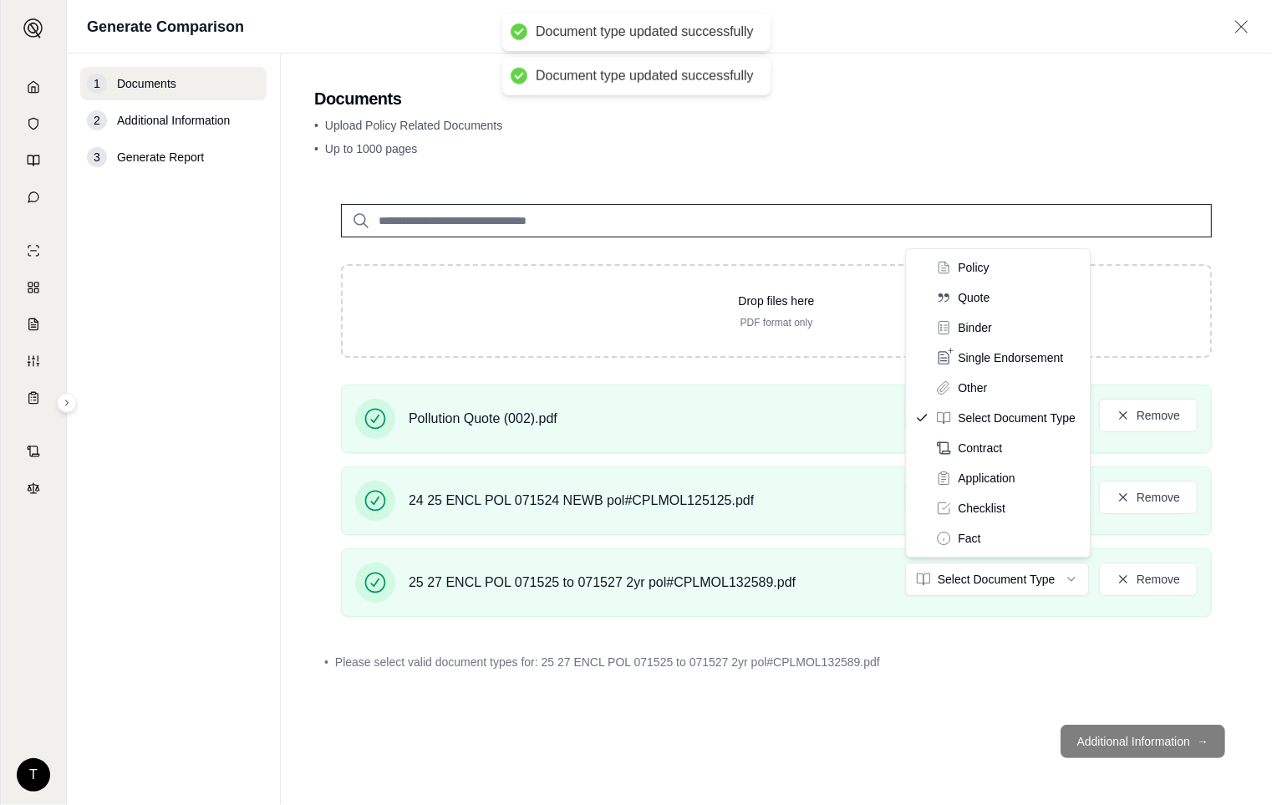  I want to click on span: Single Endorsement, so click(1010, 358).